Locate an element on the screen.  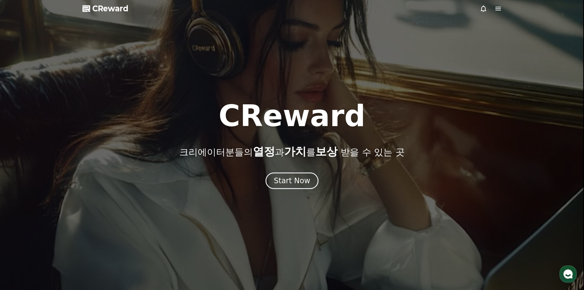
a: CReward is located at coordinates (105, 9).